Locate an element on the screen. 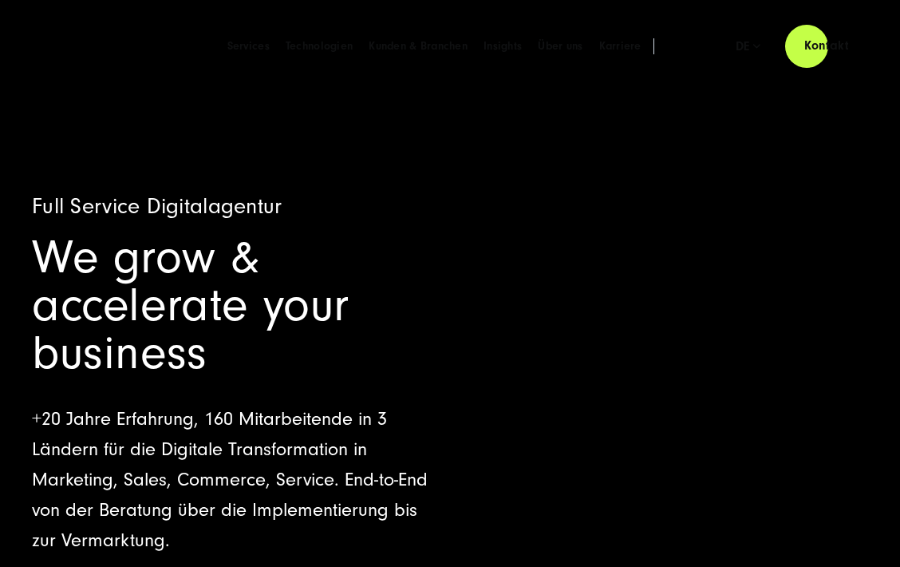 The width and height of the screenshot is (900, 567). p: +20 Jahre Erfahrung, 160 Mitarbeitende in 3 Ländern für die Digitale Transformation in Marketing,... is located at coordinates (234, 480).